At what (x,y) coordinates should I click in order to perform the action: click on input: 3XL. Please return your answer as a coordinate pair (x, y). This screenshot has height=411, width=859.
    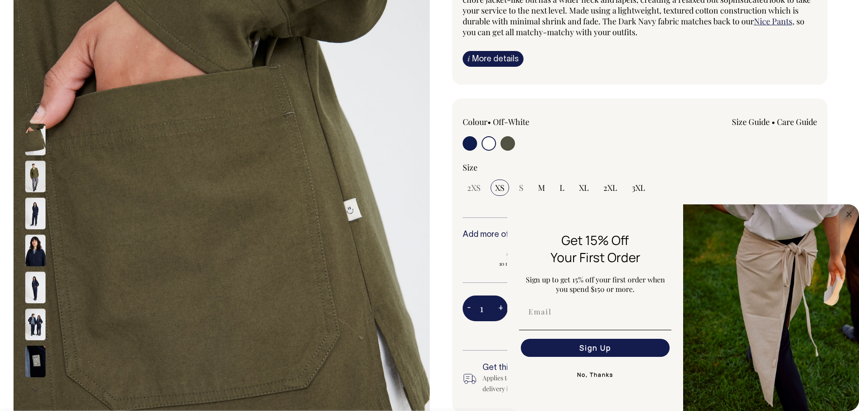
    Looking at the image, I should click on (638, 188).